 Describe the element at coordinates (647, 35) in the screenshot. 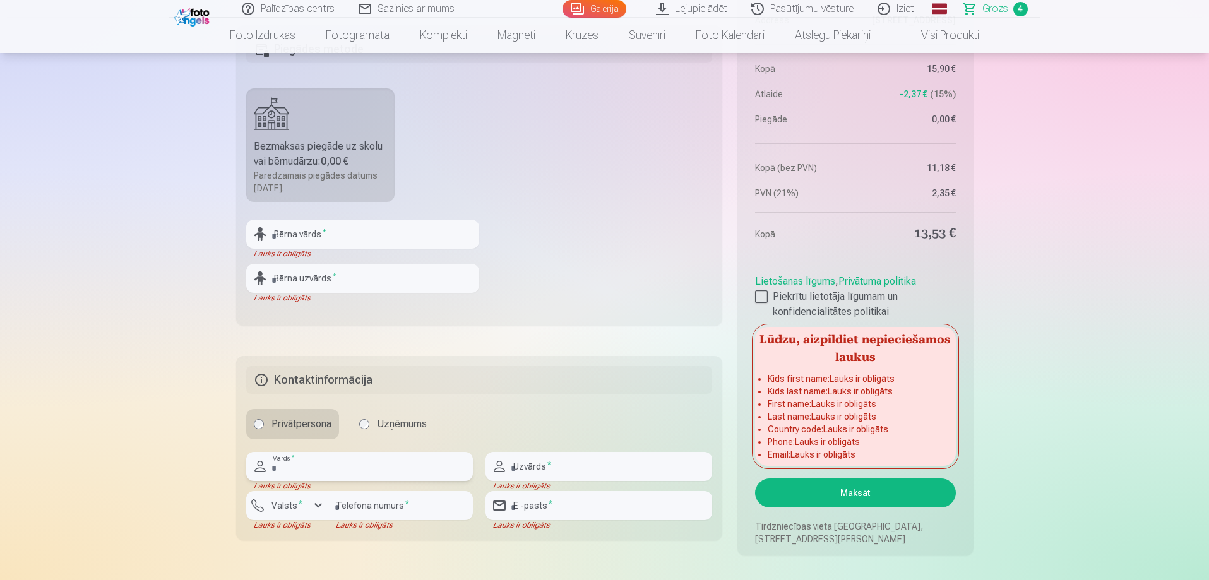

I see `a: Suvenīri` at that location.